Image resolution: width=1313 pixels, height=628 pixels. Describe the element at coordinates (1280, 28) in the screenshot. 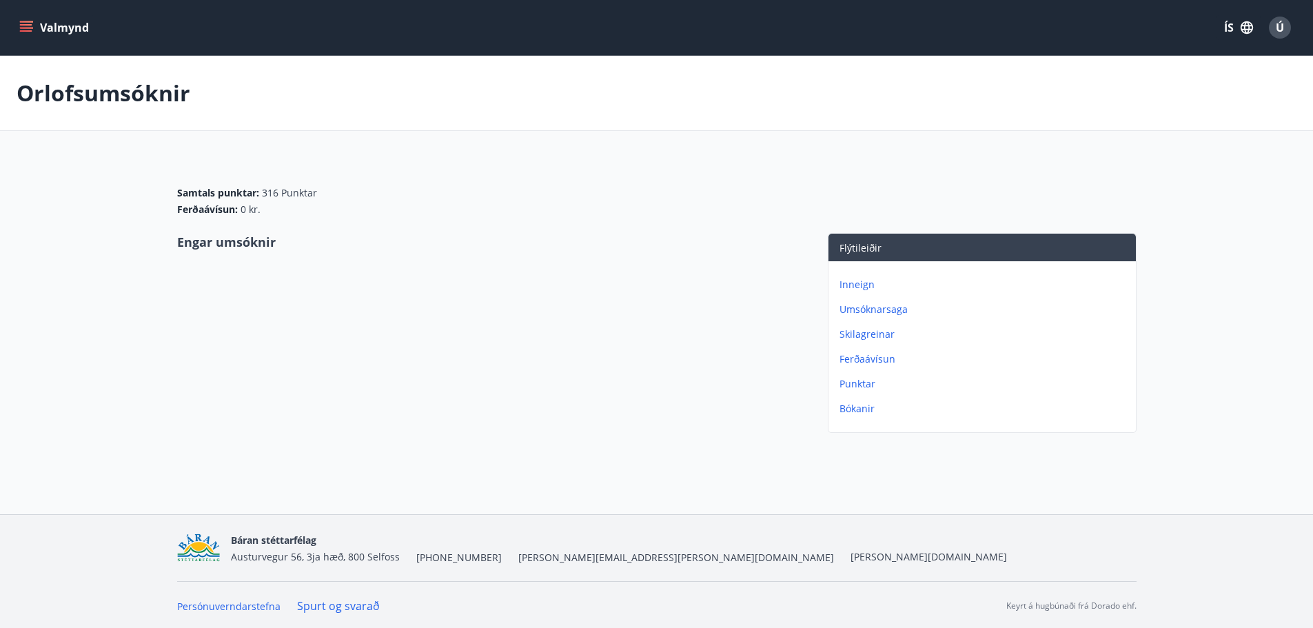

I see `span: Ú` at that location.